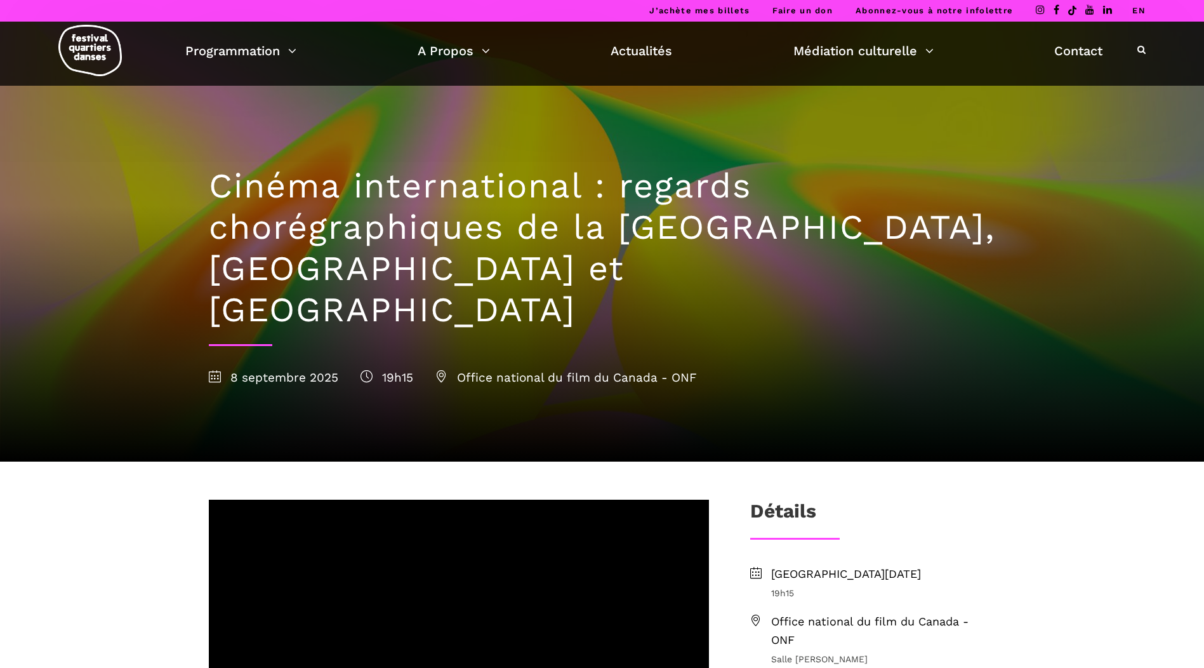 Image resolution: width=1204 pixels, height=668 pixels. I want to click on a: Abonnez-vous à notre infolettre, so click(934, 10).